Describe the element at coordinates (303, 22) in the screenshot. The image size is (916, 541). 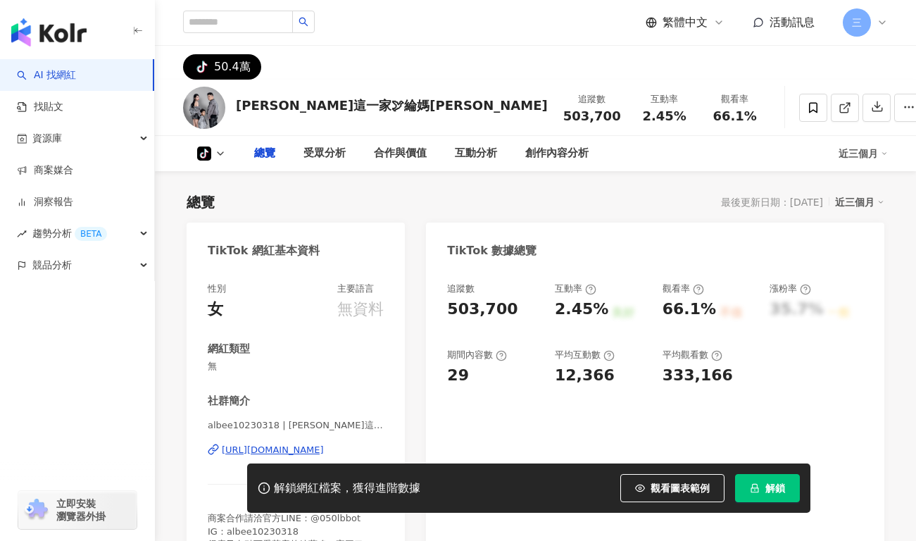
I see `span: search` at that location.